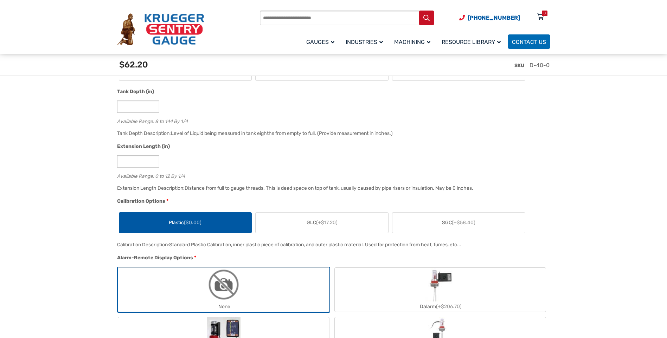 Image resolution: width=667 pixels, height=338 pixels. I want to click on span: (+$58.40), so click(463, 222).